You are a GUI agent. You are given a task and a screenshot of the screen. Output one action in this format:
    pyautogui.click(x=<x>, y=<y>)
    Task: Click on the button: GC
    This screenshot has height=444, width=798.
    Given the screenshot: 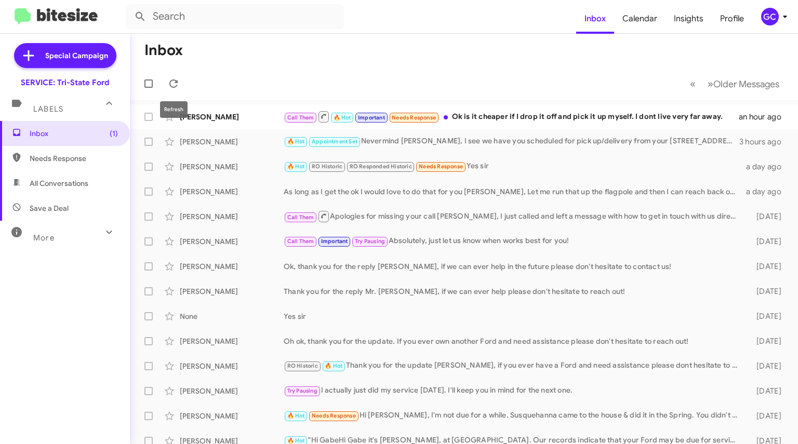 What is the action you would take?
    pyautogui.click(x=769, y=17)
    